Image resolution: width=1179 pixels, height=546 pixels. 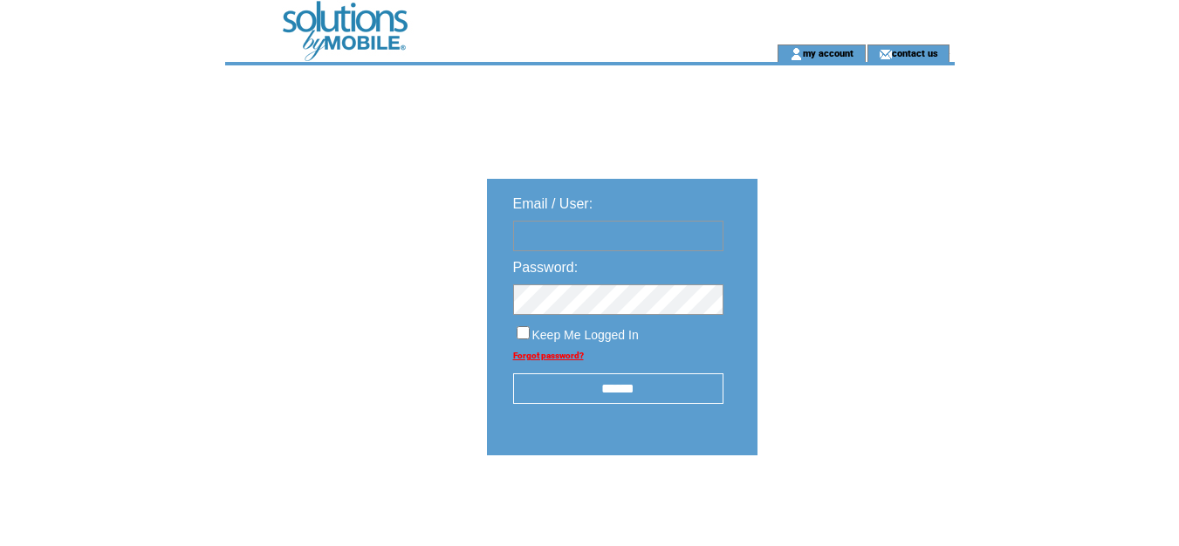 What do you see at coordinates (914, 52) in the screenshot?
I see `a: contact us` at bounding box center [914, 52].